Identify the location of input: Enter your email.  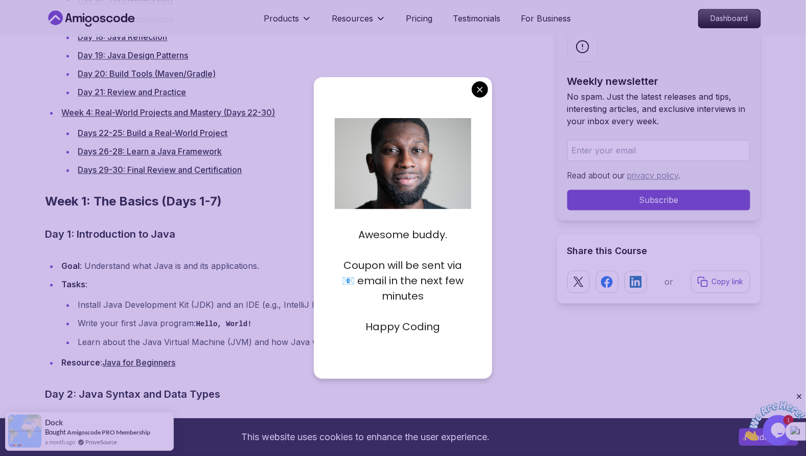
(659, 150).